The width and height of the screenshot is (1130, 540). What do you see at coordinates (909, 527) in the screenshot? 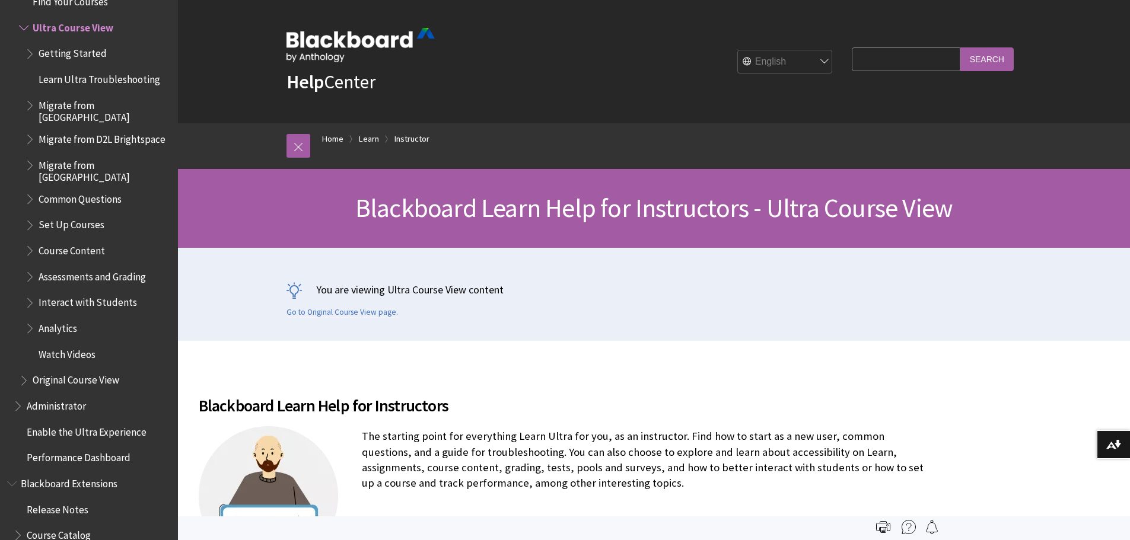
I see `img: More help` at bounding box center [909, 527].